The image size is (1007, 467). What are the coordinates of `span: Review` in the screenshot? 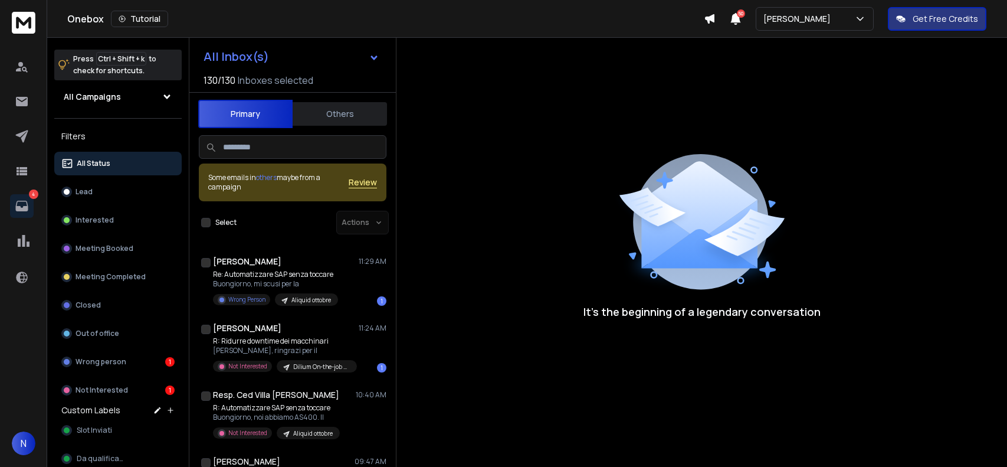 It's located at (363, 182).